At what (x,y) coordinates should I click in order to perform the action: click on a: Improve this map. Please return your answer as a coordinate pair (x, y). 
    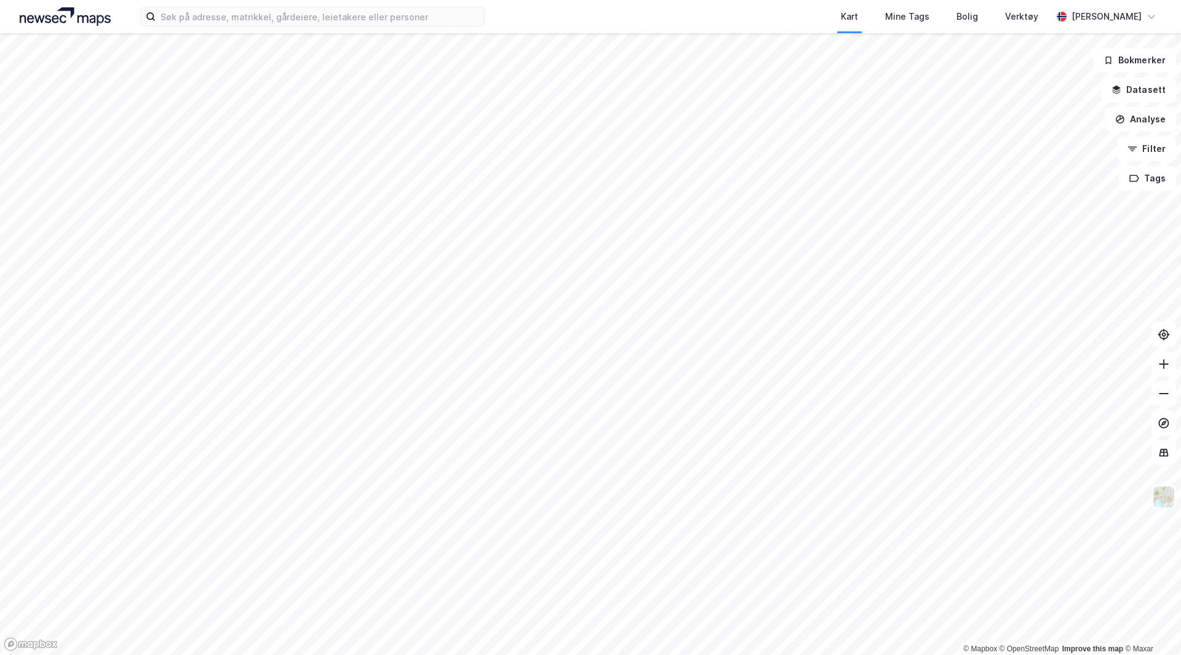
    Looking at the image, I should click on (1093, 649).